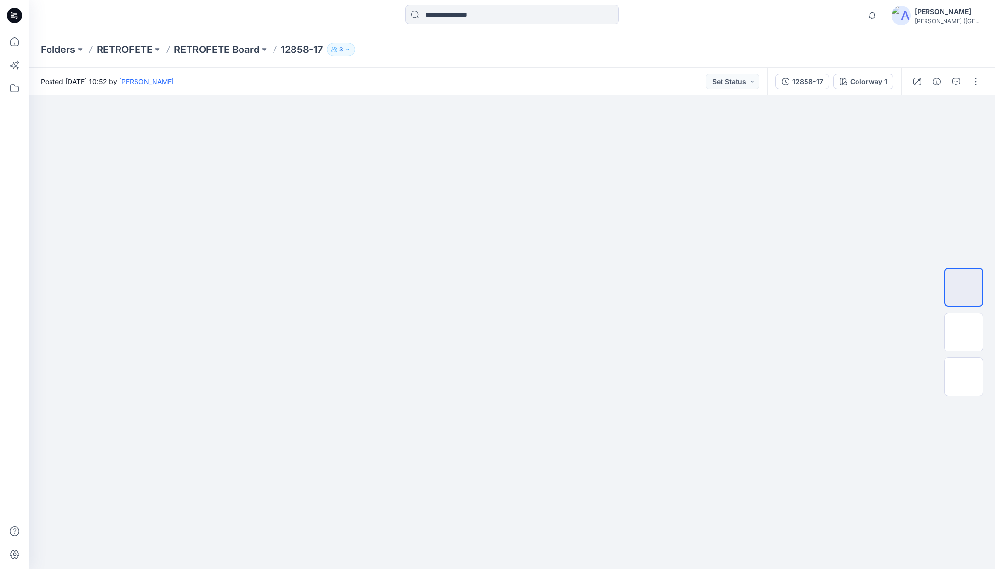  What do you see at coordinates (869, 82) in the screenshot?
I see `div: Colorway 1` at bounding box center [869, 82].